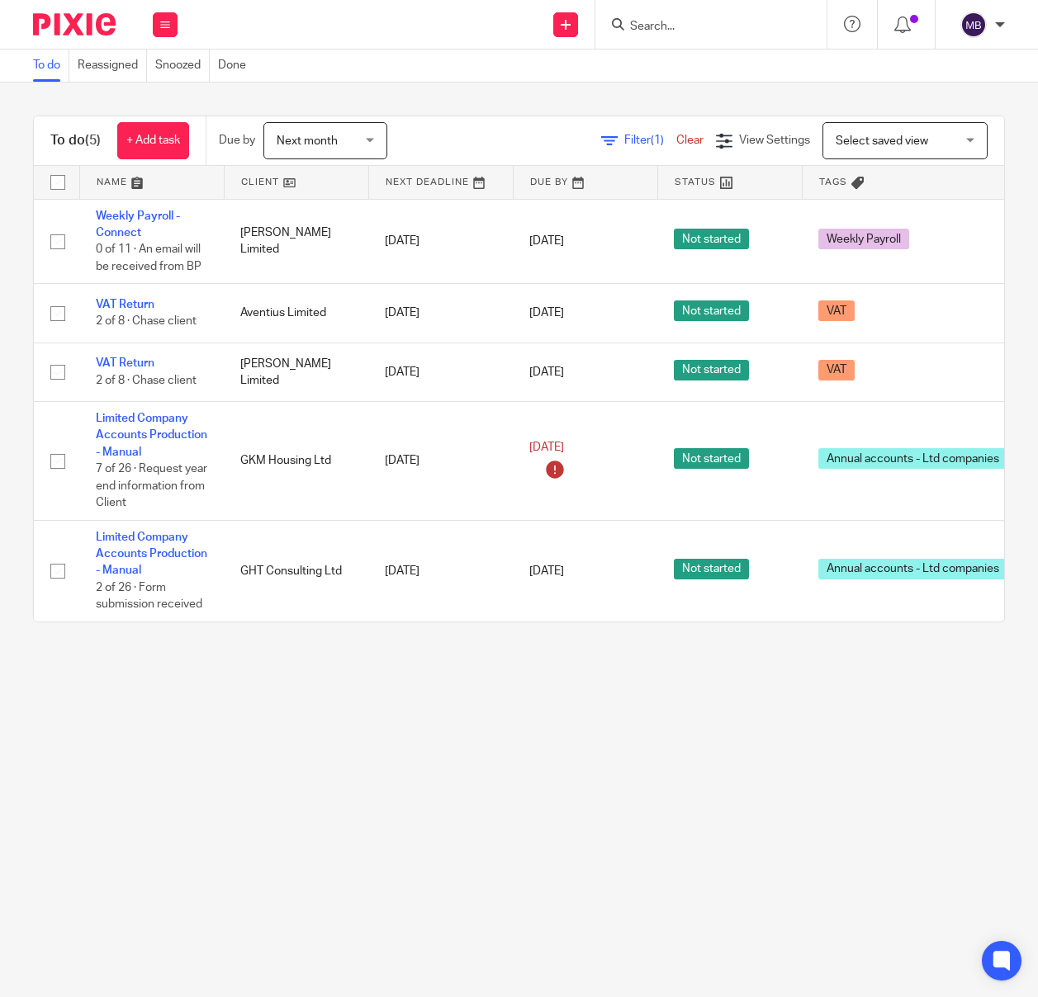 Image resolution: width=1038 pixels, height=997 pixels. I want to click on p: Due by, so click(237, 140).